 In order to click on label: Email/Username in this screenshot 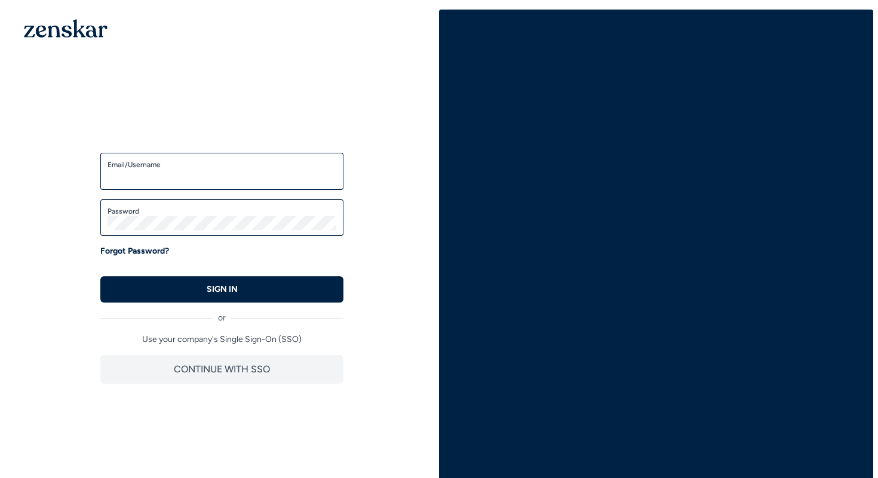, I will do `click(222, 165)`.